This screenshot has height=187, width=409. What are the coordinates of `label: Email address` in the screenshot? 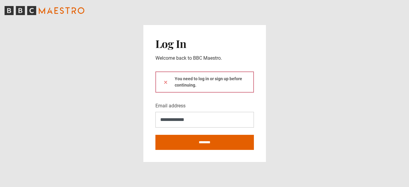 It's located at (171, 106).